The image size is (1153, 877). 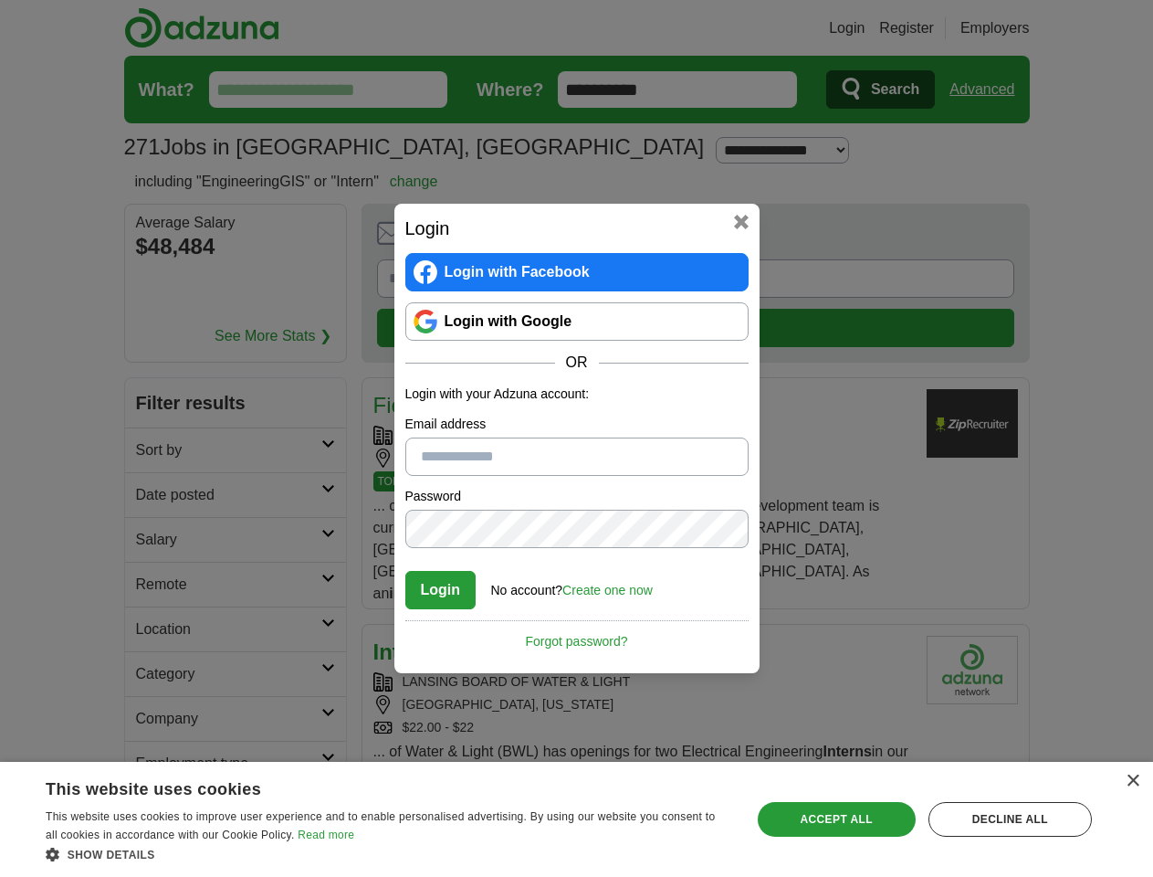 What do you see at coordinates (380, 826) in the screenshot?
I see `span: This website uses cookies to improve user experience and to enable personalised advertising. By u...` at bounding box center [380, 826].